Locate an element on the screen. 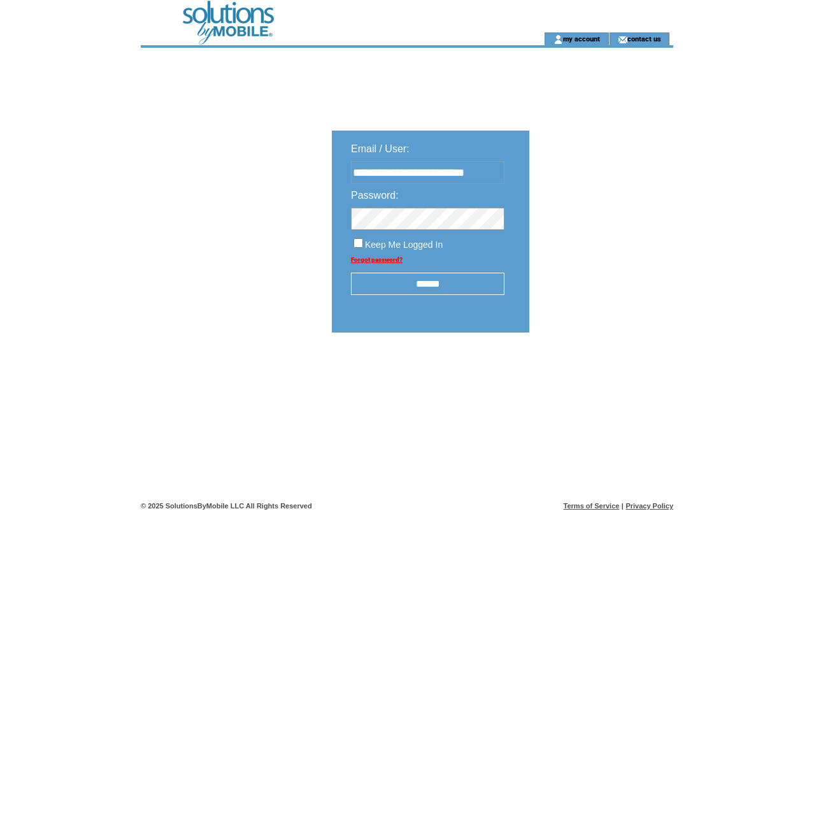 The width and height of the screenshot is (814, 818). a: Terms of Service is located at coordinates (592, 506).